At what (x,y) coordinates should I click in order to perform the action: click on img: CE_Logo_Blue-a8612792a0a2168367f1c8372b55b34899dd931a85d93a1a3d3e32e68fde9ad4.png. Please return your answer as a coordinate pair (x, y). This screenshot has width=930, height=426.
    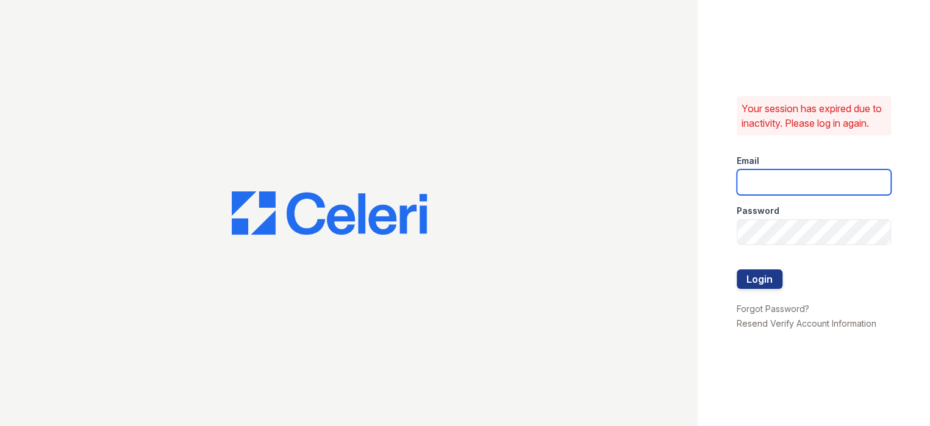
    Looking at the image, I should click on (329, 213).